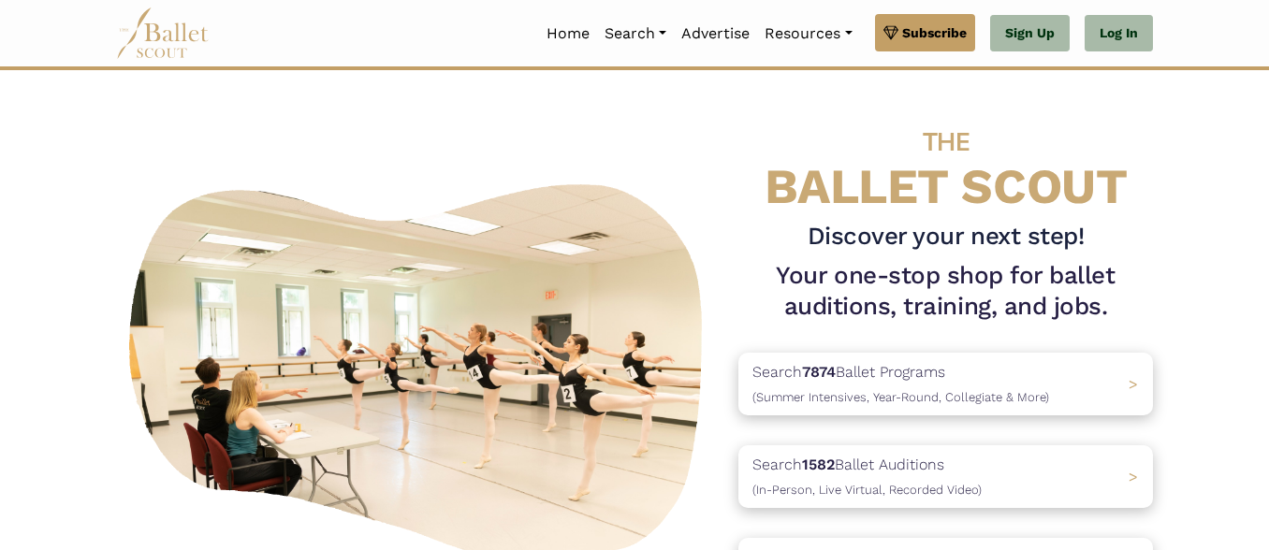 This screenshot has height=550, width=1269. Describe the element at coordinates (945, 160) in the screenshot. I see `h4: BALLET SCOUT` at that location.